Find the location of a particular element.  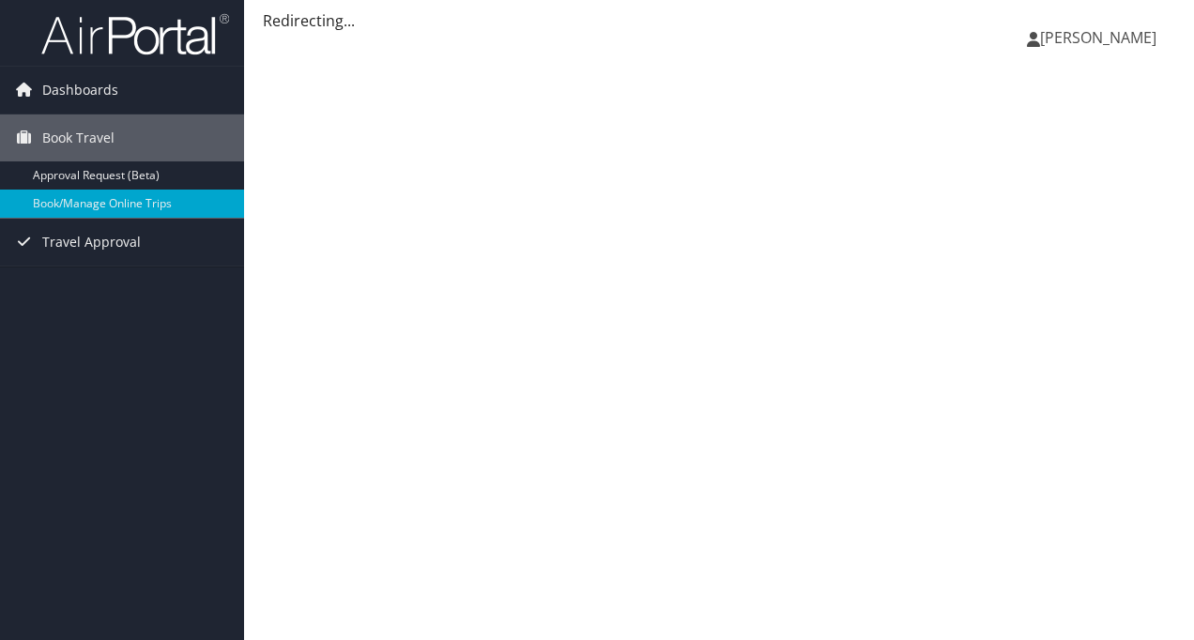

img: airportal-logo.png is located at coordinates (135, 34).